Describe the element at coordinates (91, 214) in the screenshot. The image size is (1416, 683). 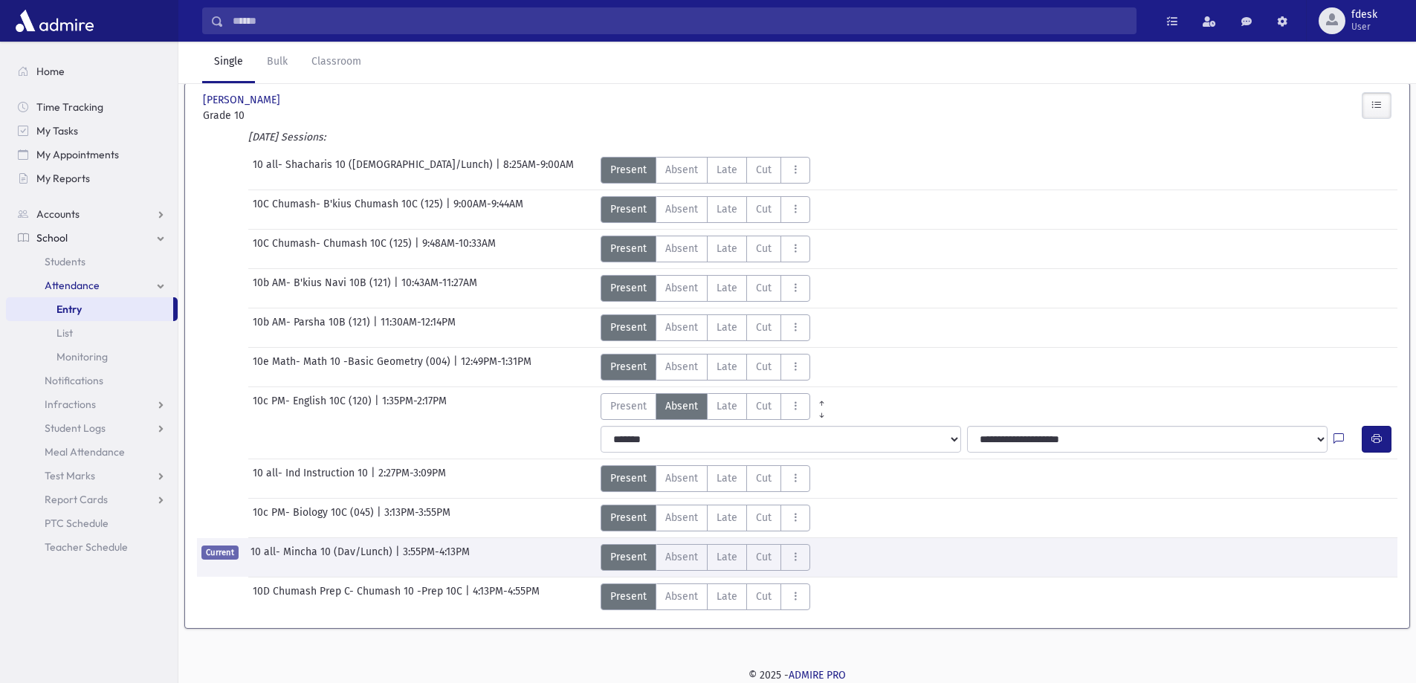
I see `a: Accounts` at that location.